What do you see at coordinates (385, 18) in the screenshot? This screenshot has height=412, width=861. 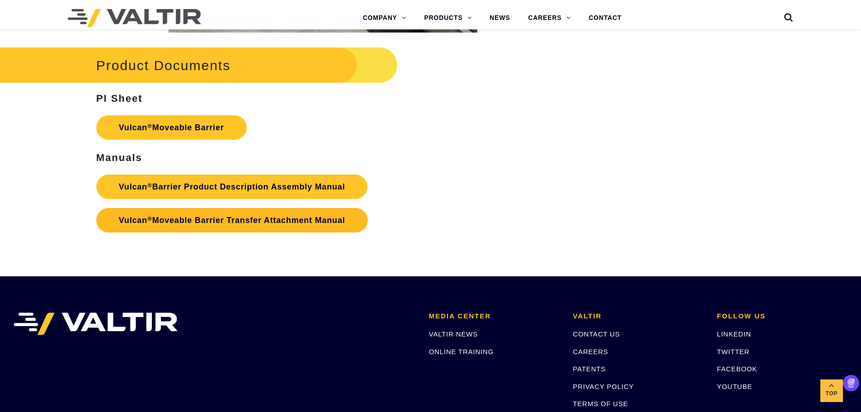 I see `a: COMPANY` at bounding box center [385, 18].